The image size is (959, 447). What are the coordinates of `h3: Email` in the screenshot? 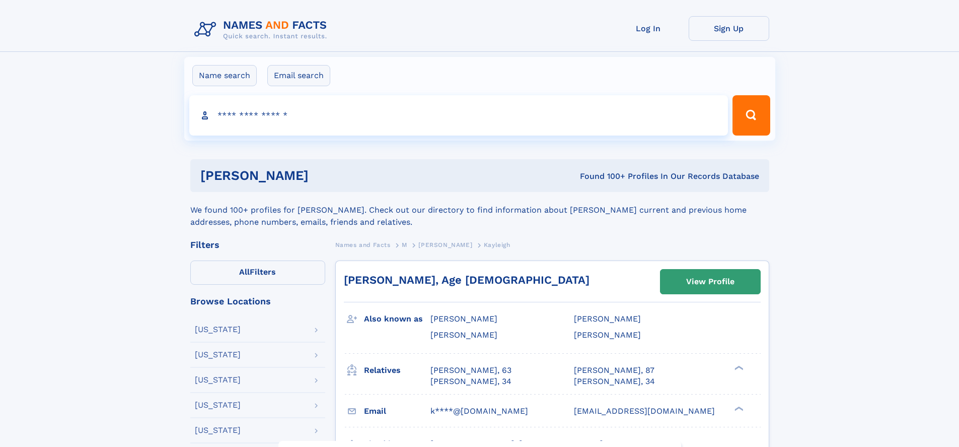 It's located at (397, 411).